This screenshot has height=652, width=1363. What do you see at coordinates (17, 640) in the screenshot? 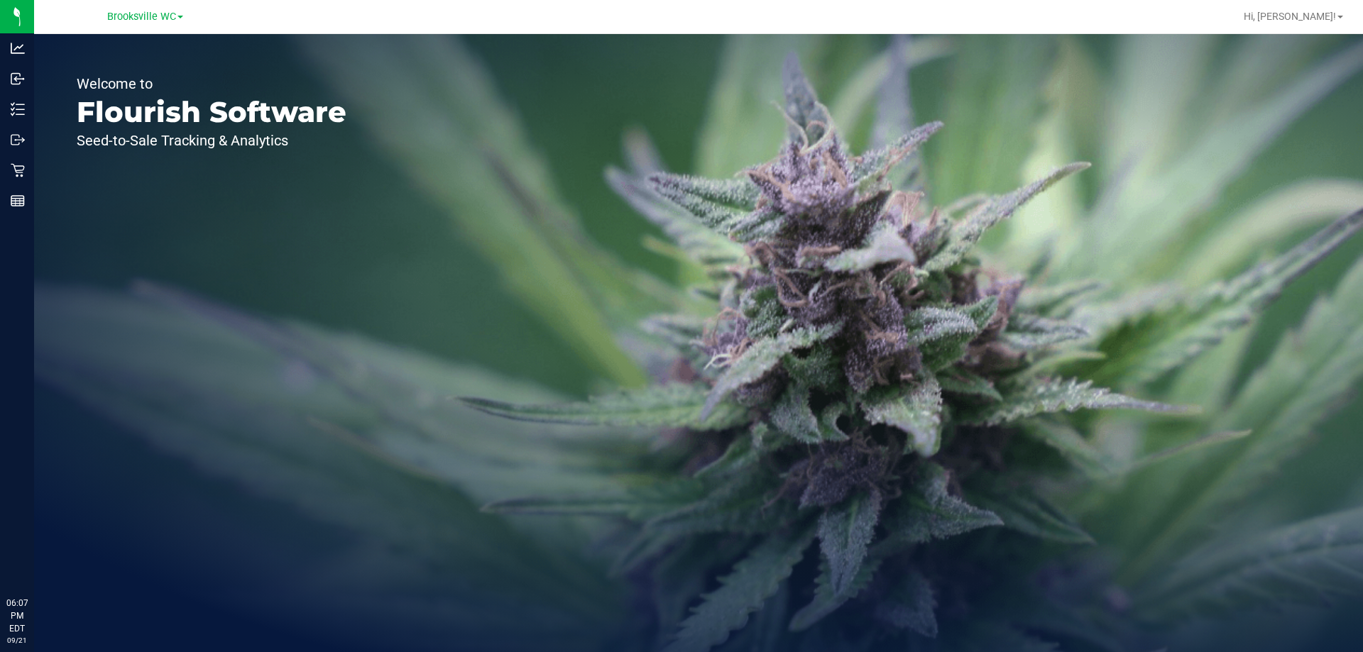
I see `p: 09/21` at bounding box center [17, 640].